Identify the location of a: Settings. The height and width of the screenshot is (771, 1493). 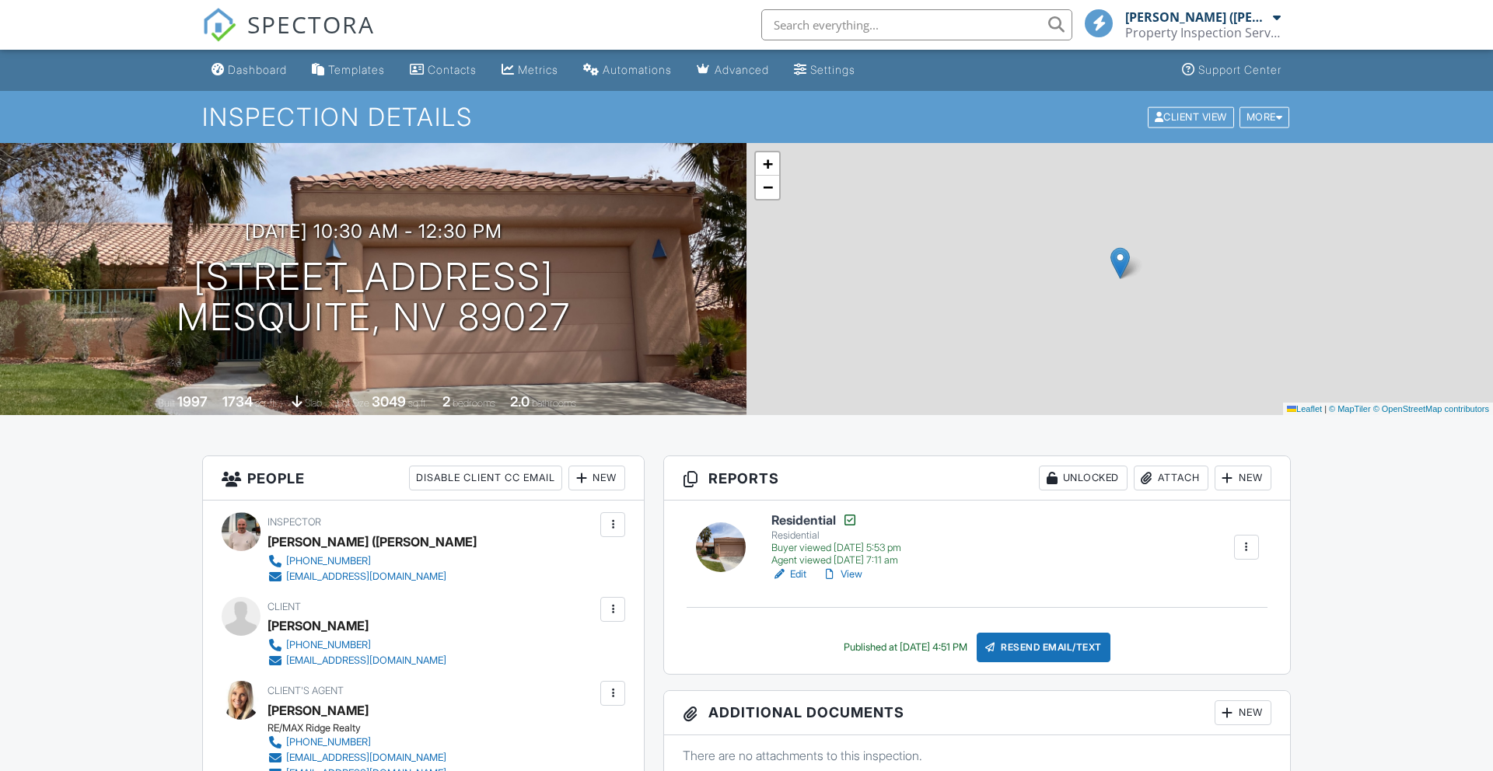
(824, 70).